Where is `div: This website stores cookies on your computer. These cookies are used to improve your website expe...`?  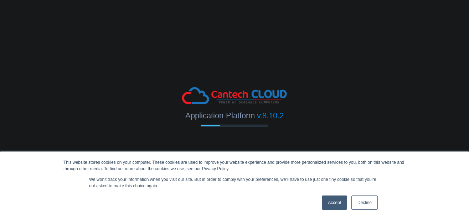 div: This website stores cookies on your computer. These cookies are used to improve your website expe... is located at coordinates (235, 166).